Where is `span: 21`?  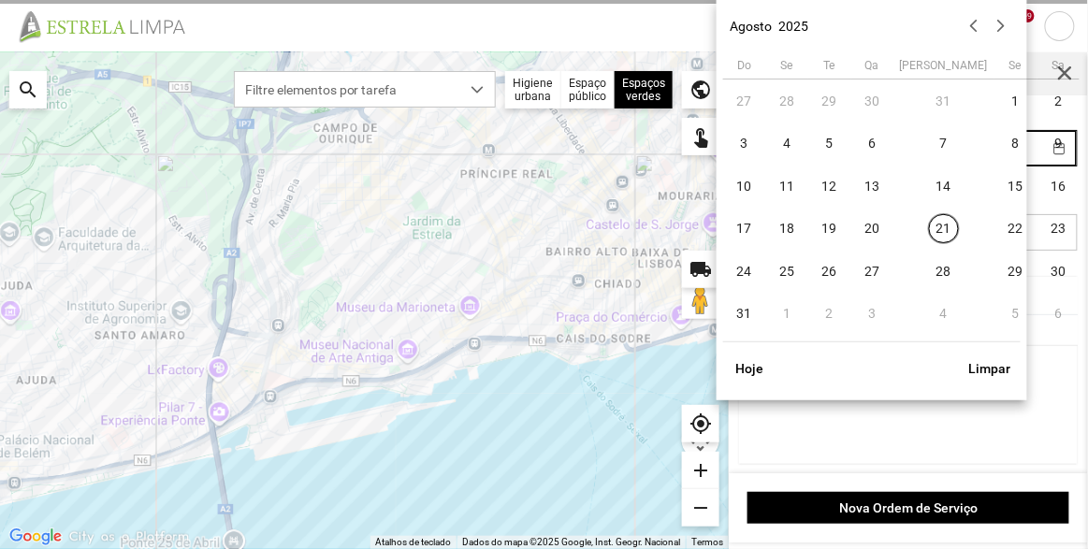
span: 21 is located at coordinates (945, 229).